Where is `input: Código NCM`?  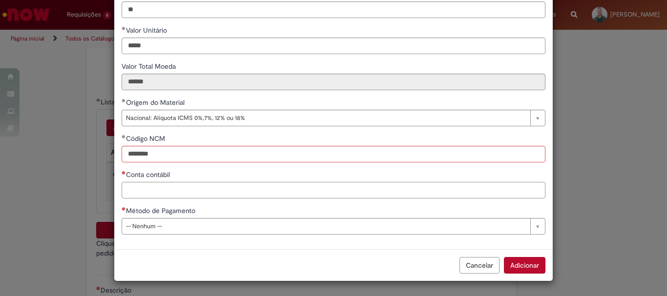 input: Código NCM is located at coordinates (333, 154).